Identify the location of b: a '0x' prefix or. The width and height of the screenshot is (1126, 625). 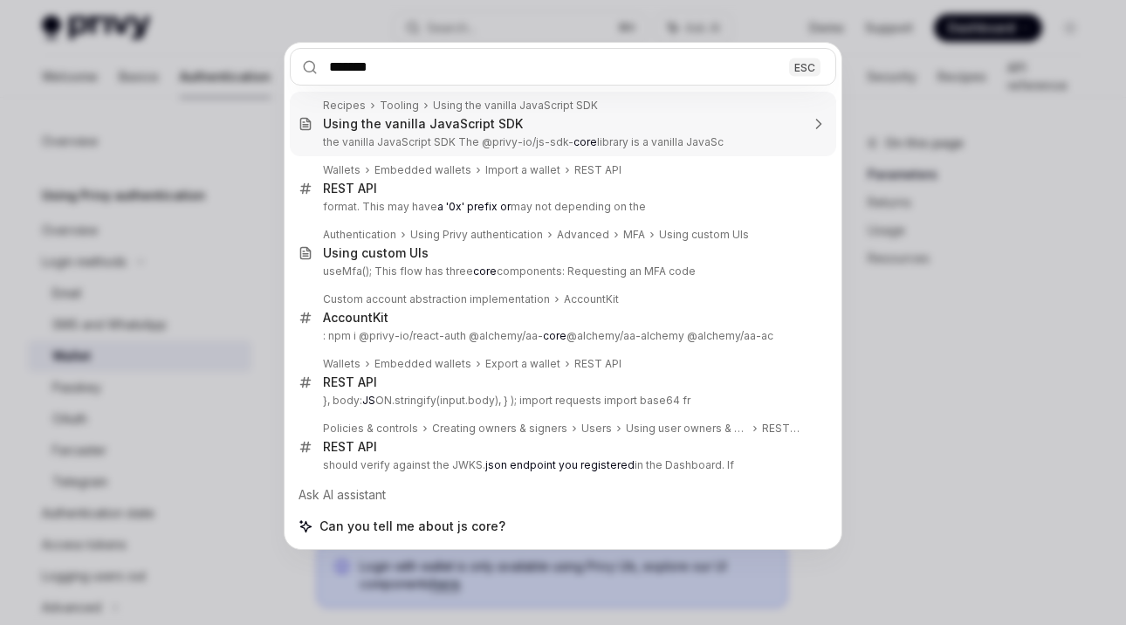
(474, 206).